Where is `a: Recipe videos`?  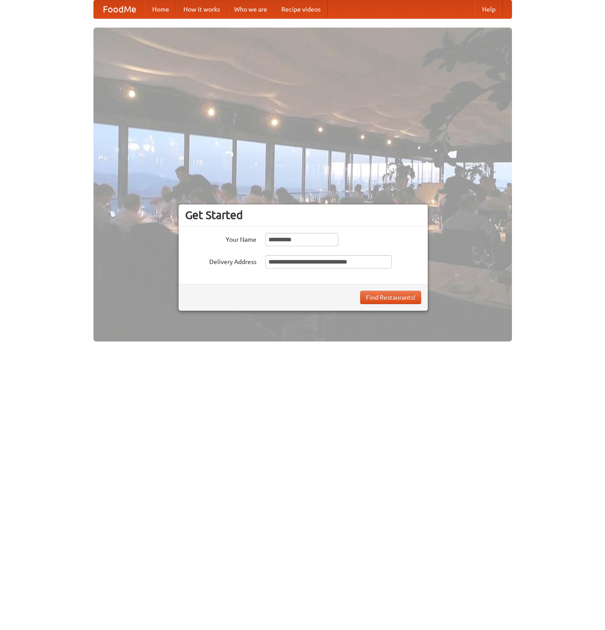 a: Recipe videos is located at coordinates (301, 9).